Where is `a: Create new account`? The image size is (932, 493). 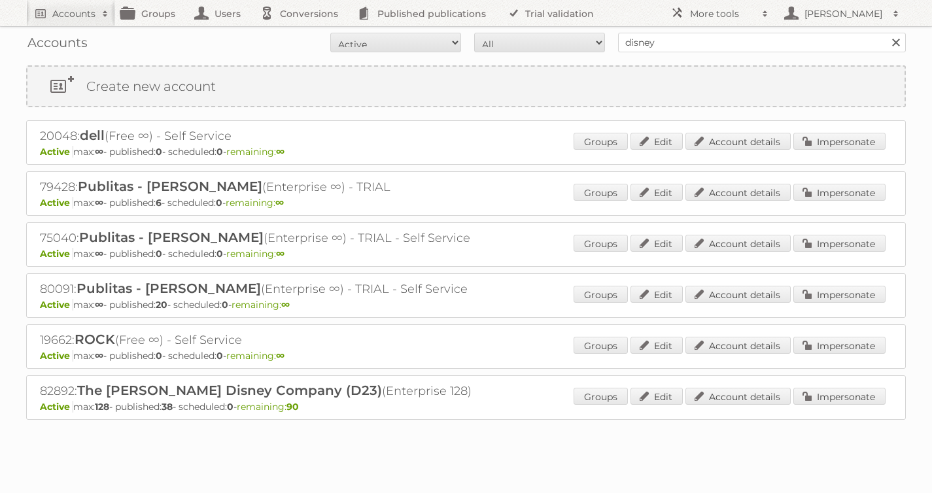
a: Create new account is located at coordinates (465, 86).